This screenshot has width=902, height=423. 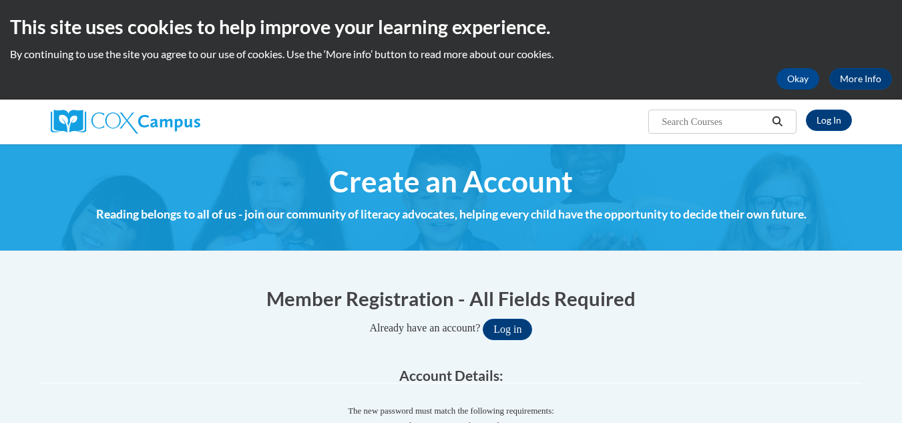 What do you see at coordinates (126, 122) in the screenshot?
I see `img: Cox Campus` at bounding box center [126, 122].